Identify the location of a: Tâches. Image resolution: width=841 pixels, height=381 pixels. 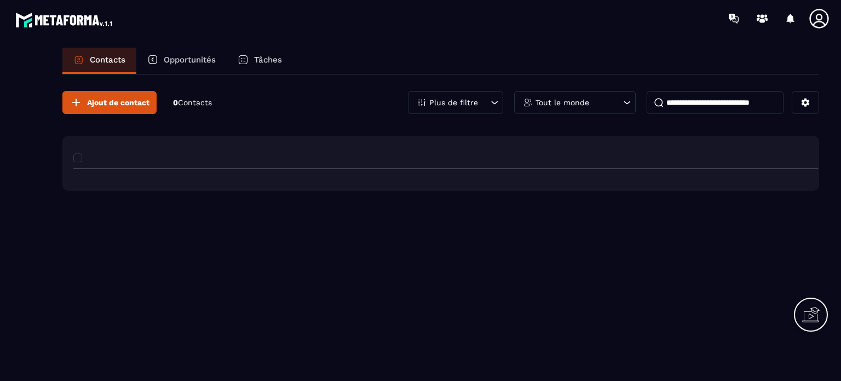
(260, 61).